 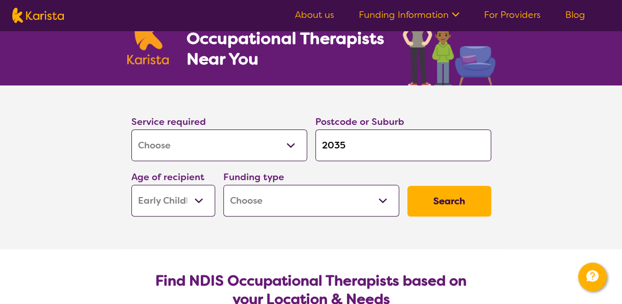 I want to click on h1: Search NDIS Occupational Therapists Near You, so click(x=285, y=38).